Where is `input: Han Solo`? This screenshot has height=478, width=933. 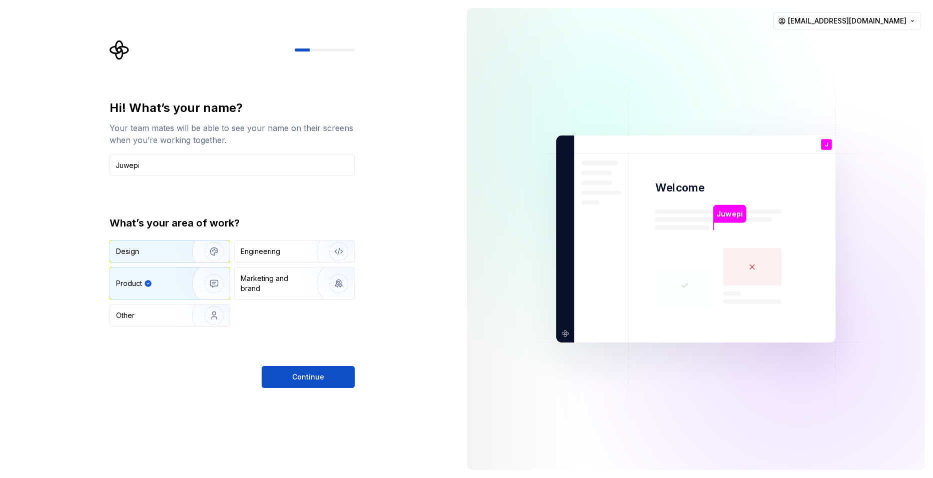
input: Han Solo is located at coordinates (232, 165).